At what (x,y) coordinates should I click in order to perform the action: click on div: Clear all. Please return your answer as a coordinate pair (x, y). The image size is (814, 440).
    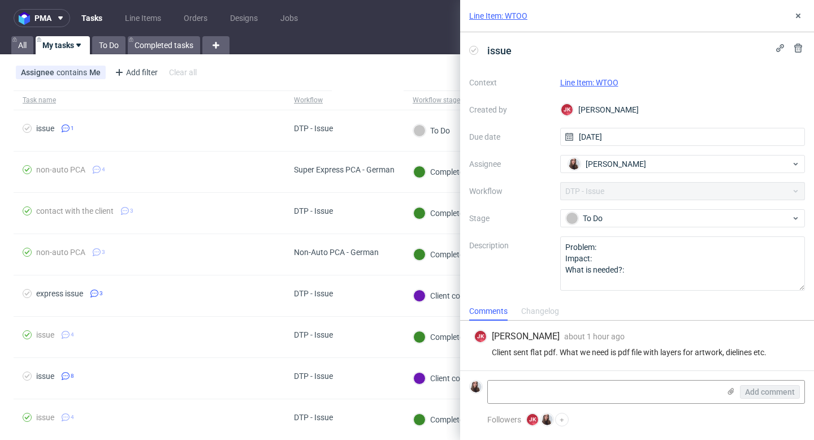
    Looking at the image, I should click on (182, 72).